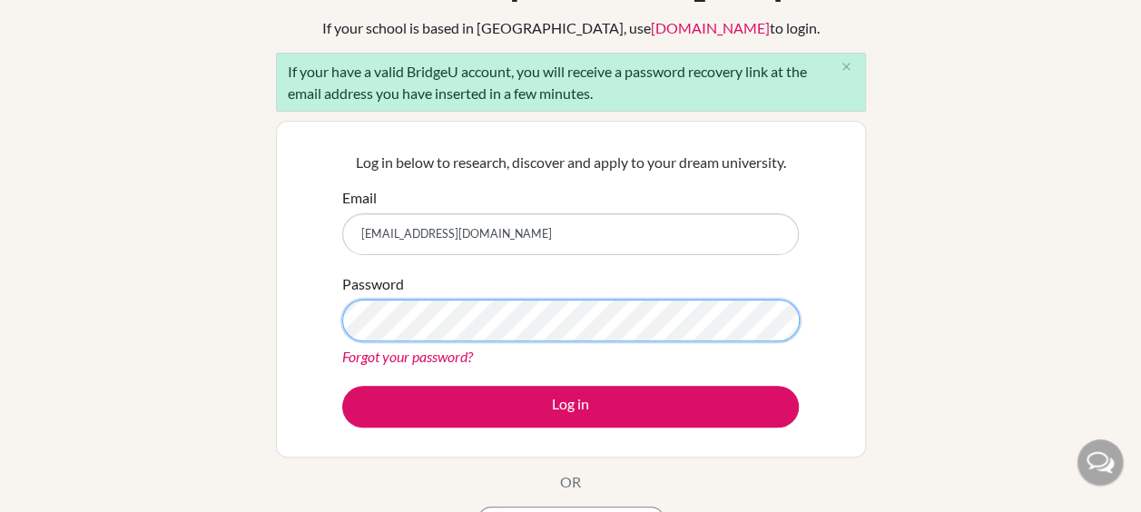 Image resolution: width=1141 pixels, height=512 pixels. I want to click on span: Help, so click(61, 21).